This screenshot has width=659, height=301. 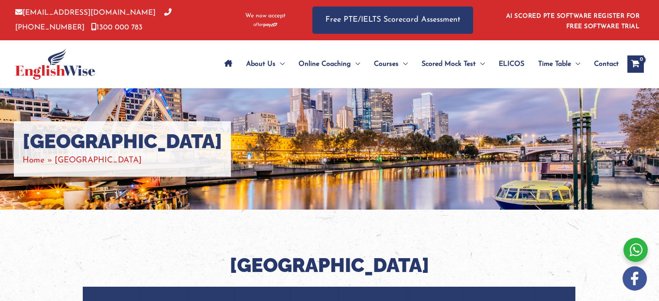 I want to click on nav: Site Navigation: Main Menu, so click(x=418, y=64).